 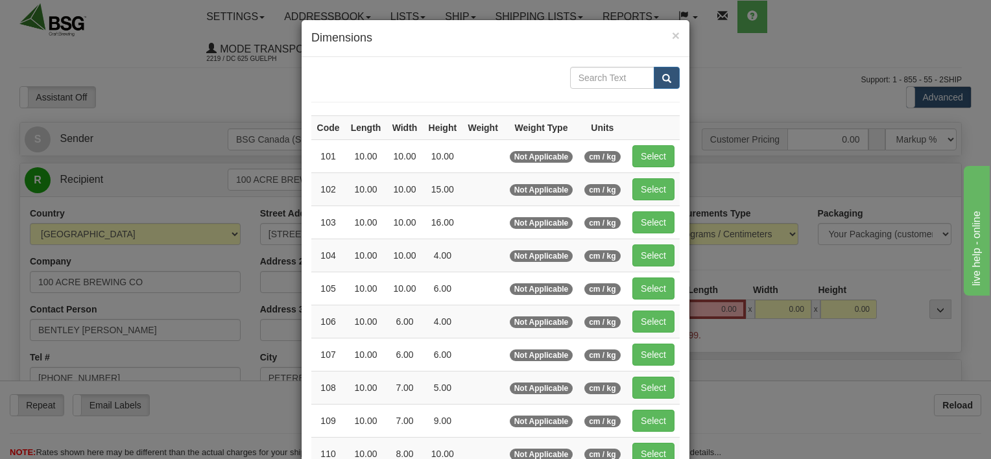 I want to click on td: 106, so click(x=328, y=321).